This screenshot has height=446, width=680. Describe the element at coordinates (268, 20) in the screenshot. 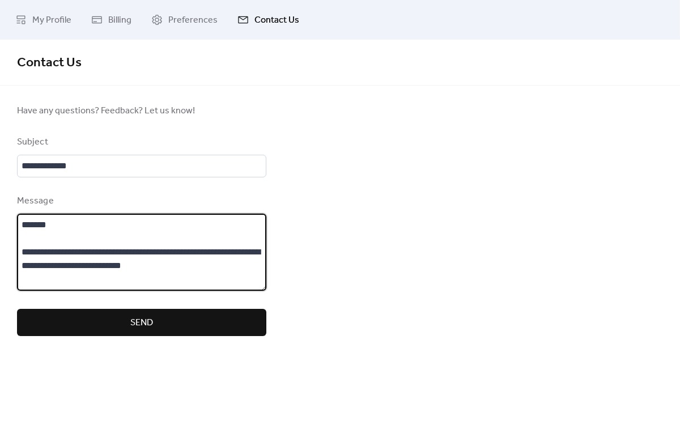

I see `a: Contact Us` at that location.